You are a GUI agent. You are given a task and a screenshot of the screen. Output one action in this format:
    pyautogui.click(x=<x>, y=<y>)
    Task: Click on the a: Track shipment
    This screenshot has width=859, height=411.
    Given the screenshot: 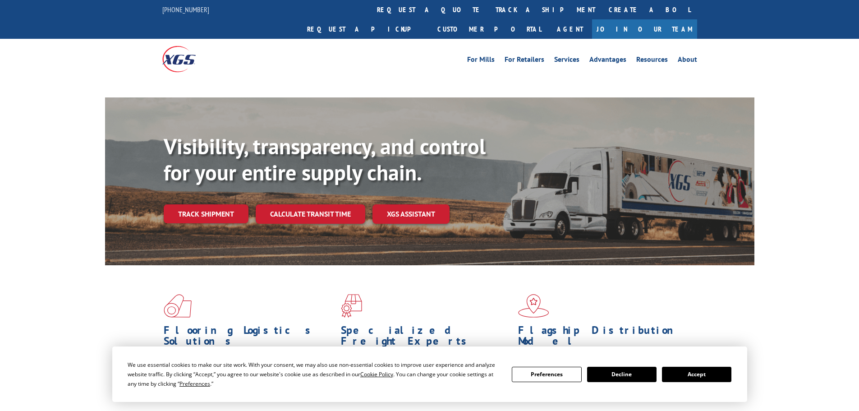 What is the action you would take?
    pyautogui.click(x=206, y=214)
    